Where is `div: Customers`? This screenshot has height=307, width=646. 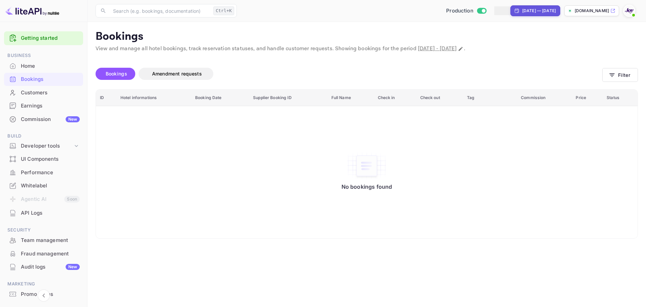 div: Customers is located at coordinates (50, 93).